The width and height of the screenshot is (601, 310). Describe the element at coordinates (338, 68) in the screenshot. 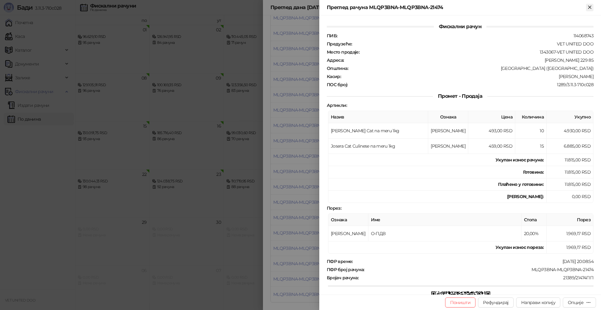

I see `strong: Општина :` at that location.